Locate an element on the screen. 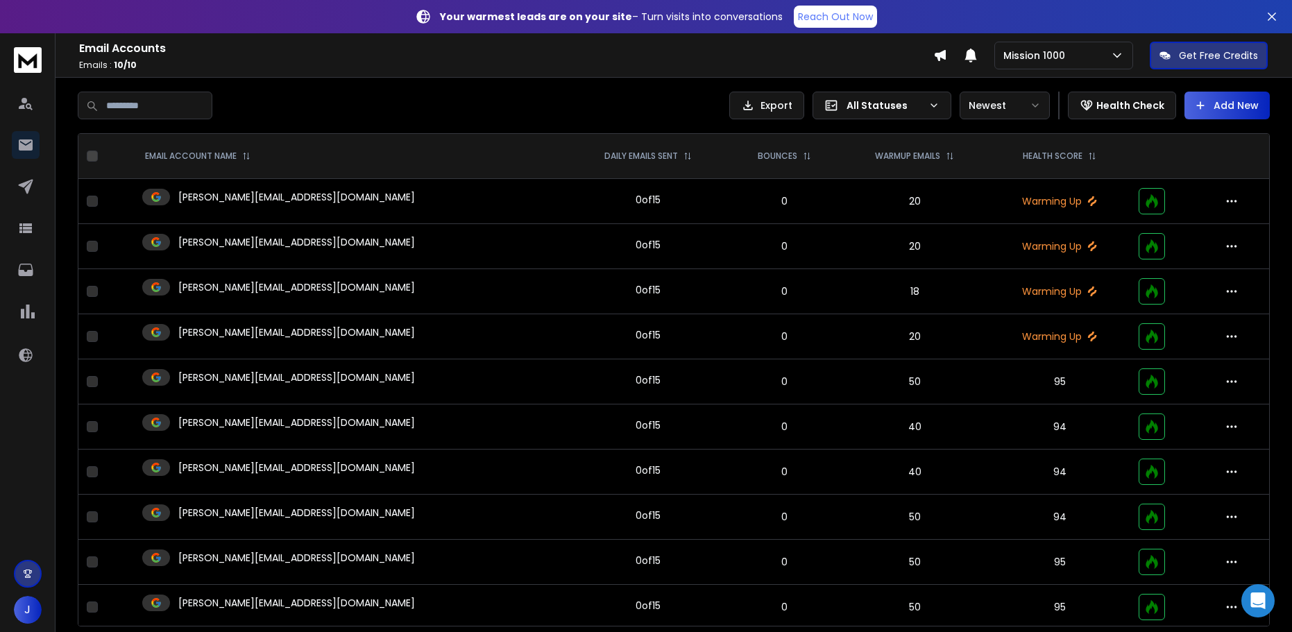  p: Reach Out Now is located at coordinates (836, 17).